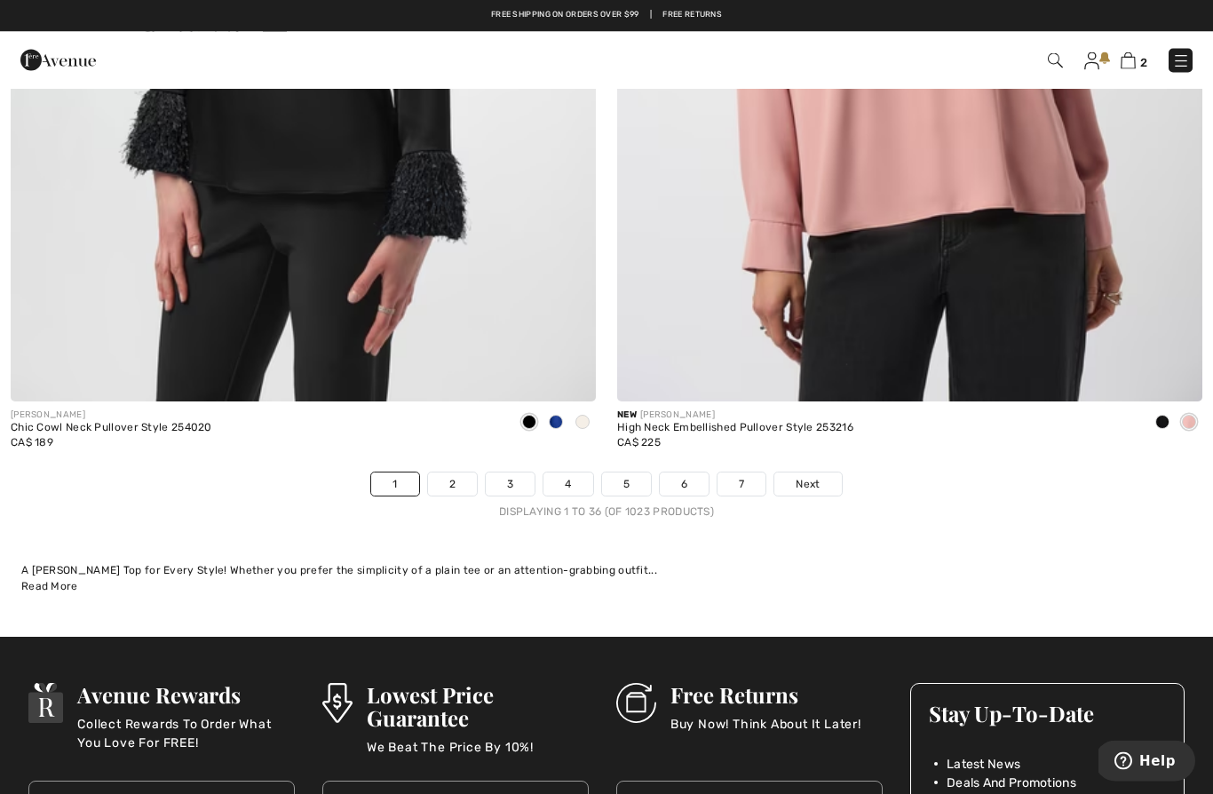 The image size is (1213, 794). I want to click on span: 2, so click(1144, 62).